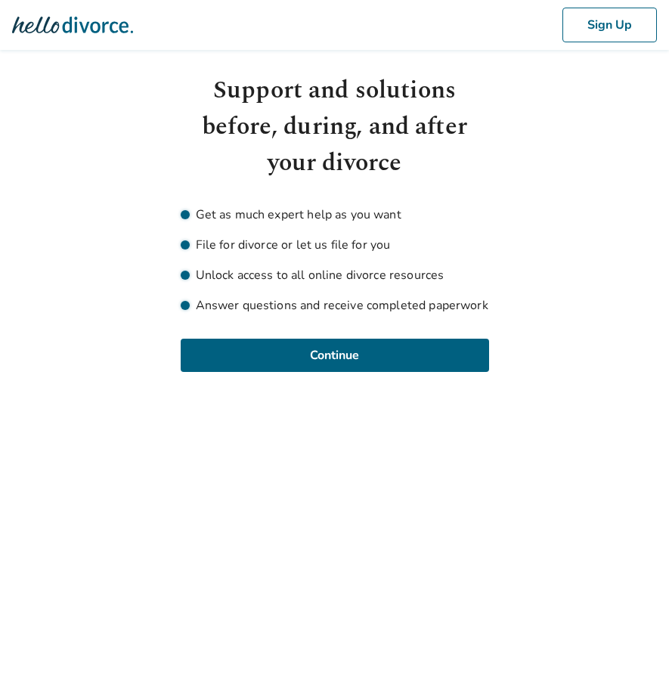 This screenshot has height=694, width=669. What do you see at coordinates (335, 355) in the screenshot?
I see `button: Continue` at bounding box center [335, 355].